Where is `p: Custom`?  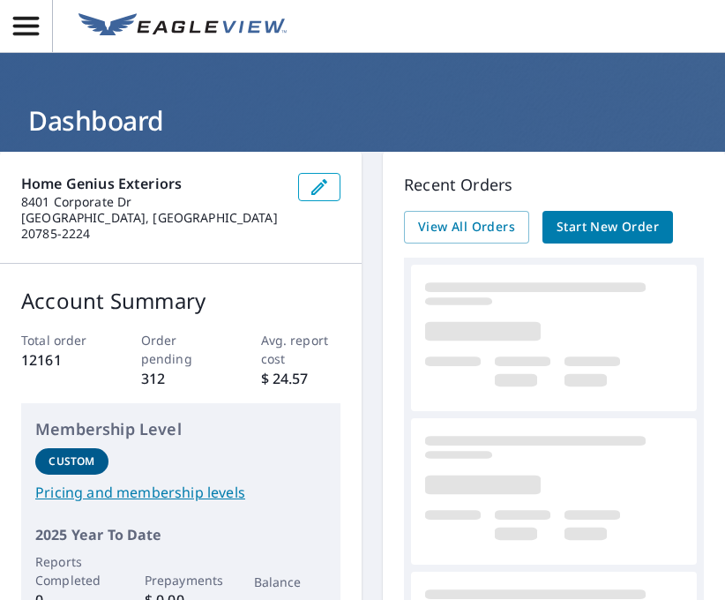
p: Custom is located at coordinates (71, 461).